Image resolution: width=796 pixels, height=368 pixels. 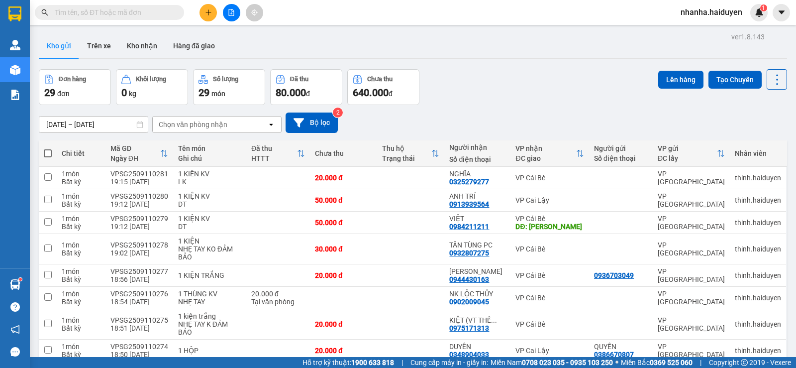 I want to click on div: VPSG2509110276, so click(x=139, y=294).